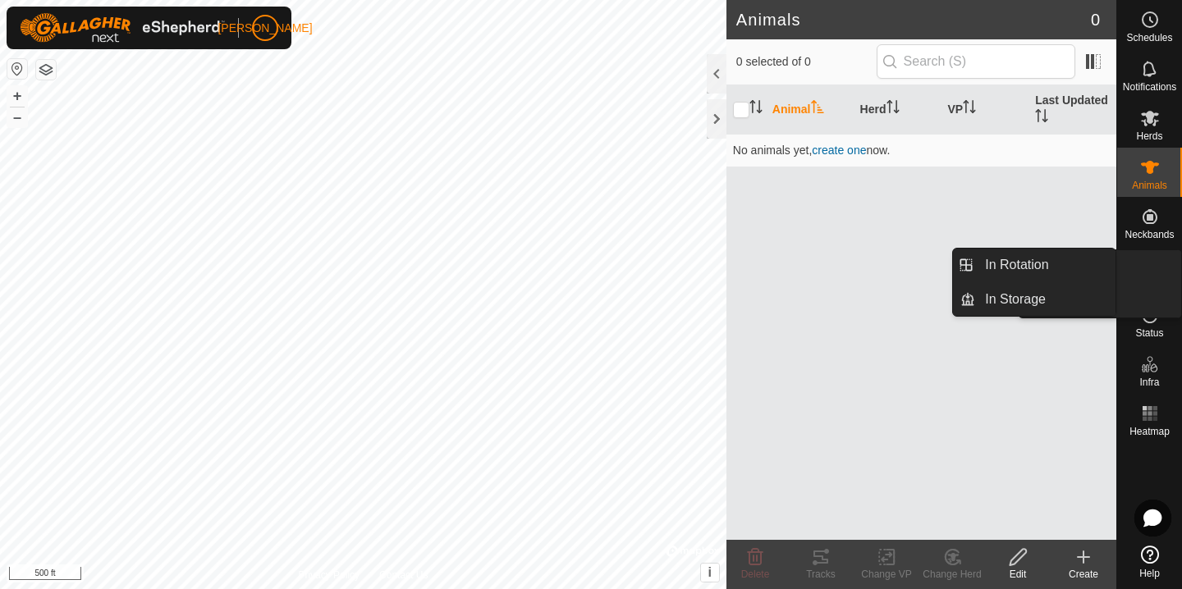 The image size is (1182, 589). I want to click on th: Herd, so click(897, 110).